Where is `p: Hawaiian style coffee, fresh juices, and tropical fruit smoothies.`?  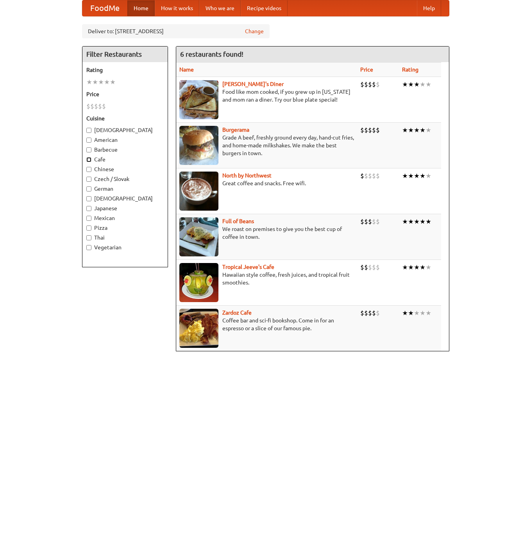
p: Hawaiian style coffee, fresh juices, and tropical fruit smoothies. is located at coordinates (266, 279).